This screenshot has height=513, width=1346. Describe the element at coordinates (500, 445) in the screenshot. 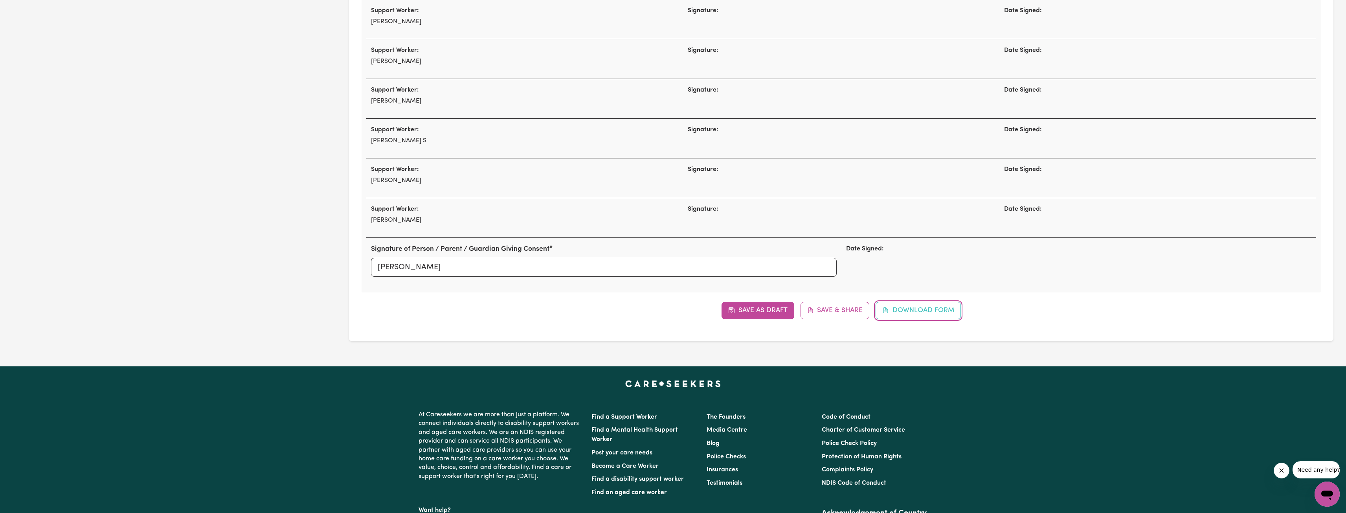

I see `p: At Careseekers we are more than just a platform. We connect individuals directly to disability su...` at that location.